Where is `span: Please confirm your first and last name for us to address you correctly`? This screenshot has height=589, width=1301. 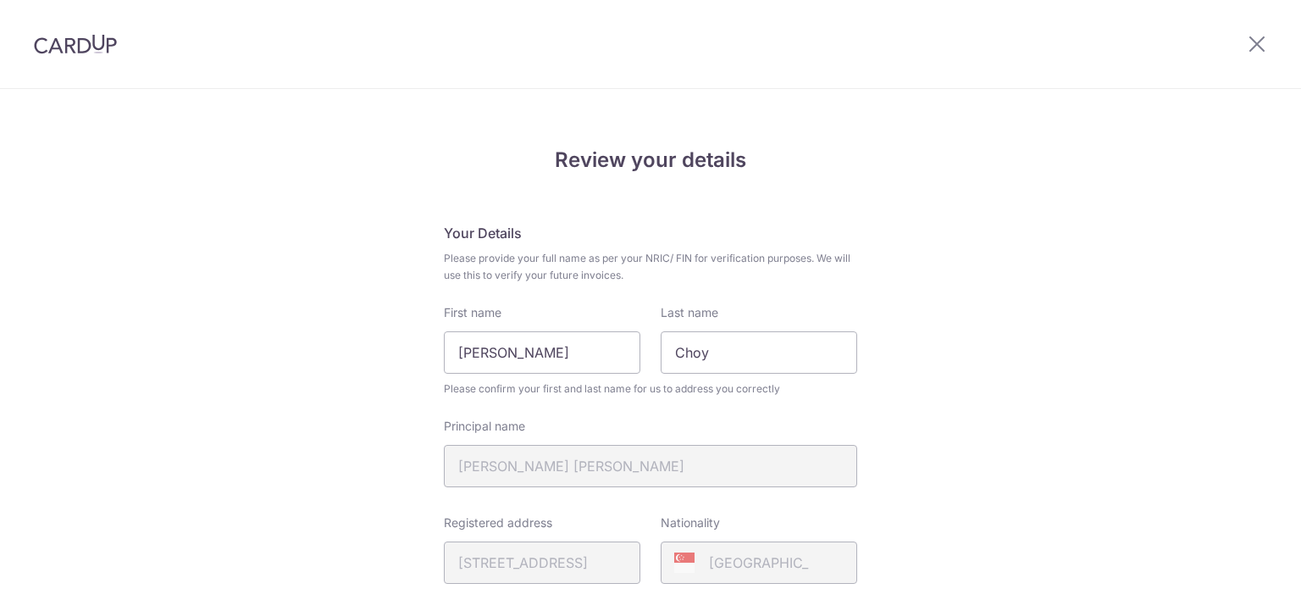
span: Please confirm your first and last name for us to address you correctly is located at coordinates (650, 389).